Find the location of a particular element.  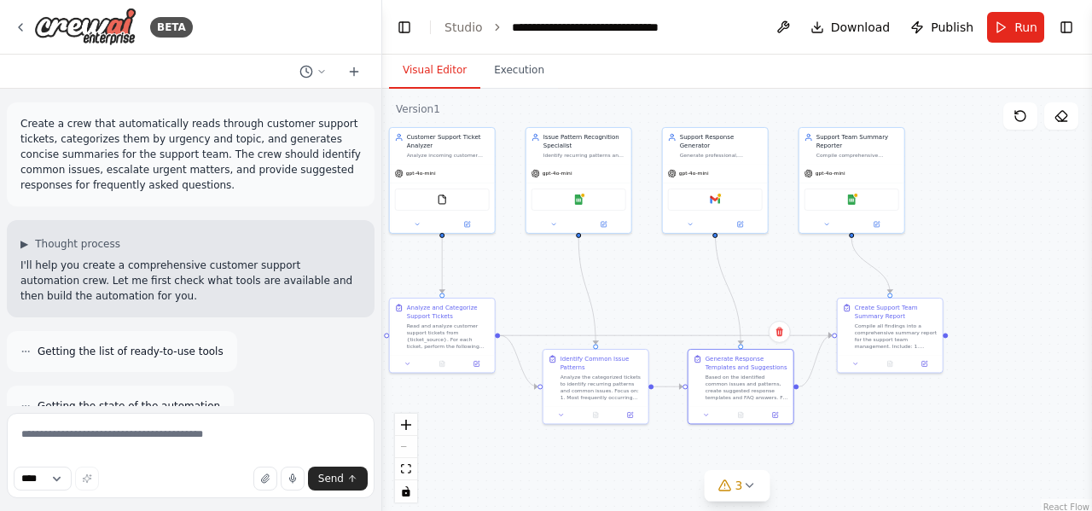

div: Customer Support Ticket Analyzer is located at coordinates (448, 142).